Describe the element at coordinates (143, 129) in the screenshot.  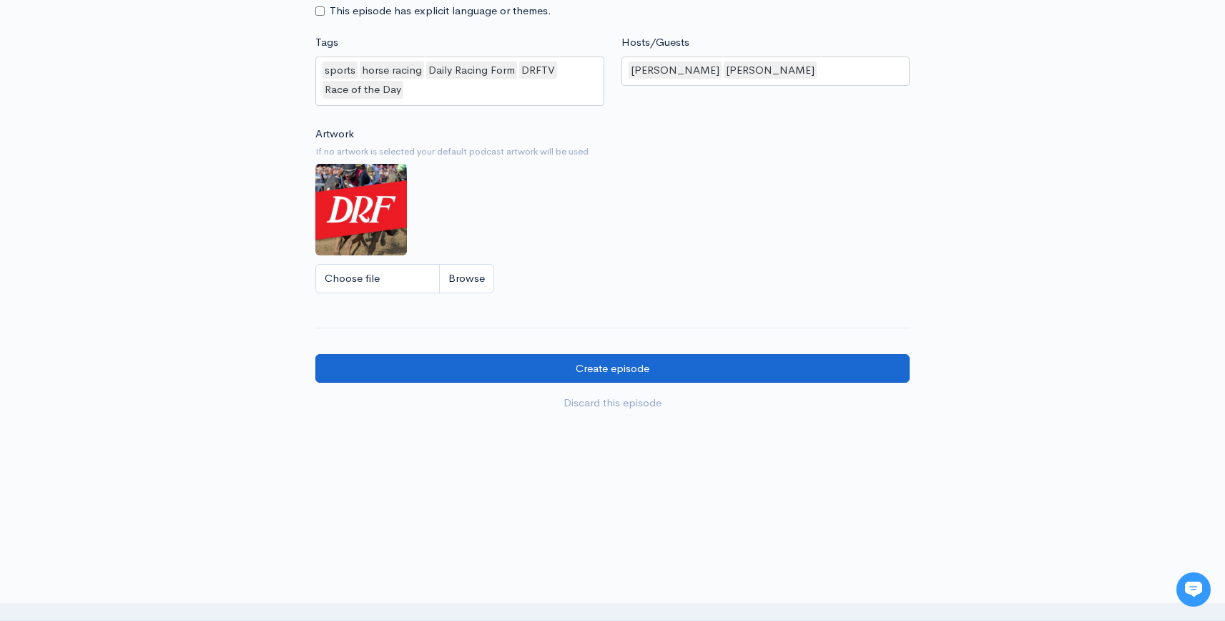
I see `h2: Just let us know if you need anything and we'll be happy to help! 🙂` at that location.